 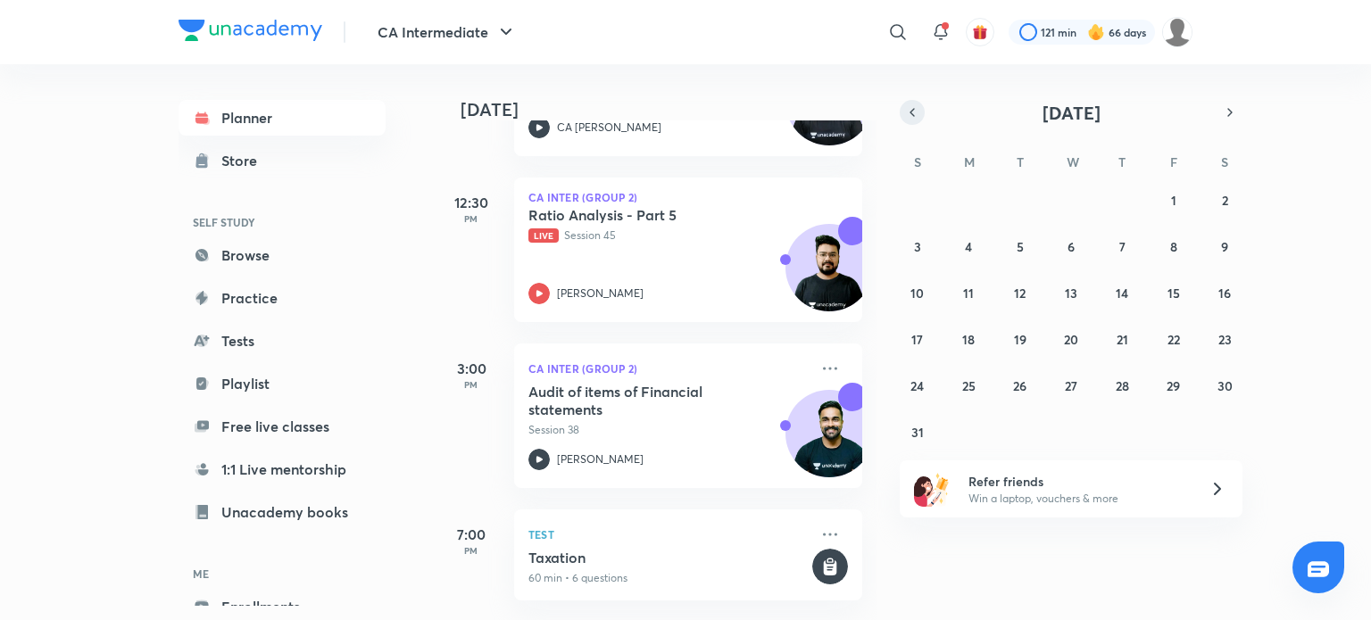 What do you see at coordinates (1020, 246) in the screenshot?
I see `button: August 5, 2025` at bounding box center [1020, 246].